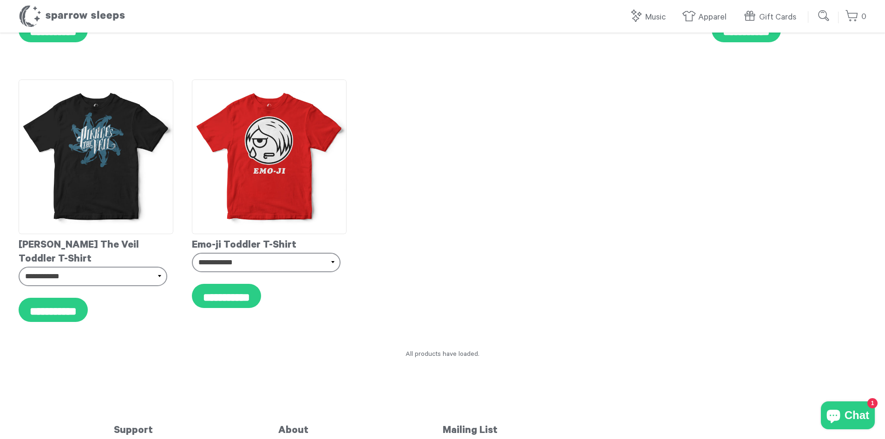 This screenshot has width=885, height=439. What do you see at coordinates (269, 157) in the screenshot?
I see `img: Emo-jiToddlerT-Shirt_grande.jpg` at bounding box center [269, 157].